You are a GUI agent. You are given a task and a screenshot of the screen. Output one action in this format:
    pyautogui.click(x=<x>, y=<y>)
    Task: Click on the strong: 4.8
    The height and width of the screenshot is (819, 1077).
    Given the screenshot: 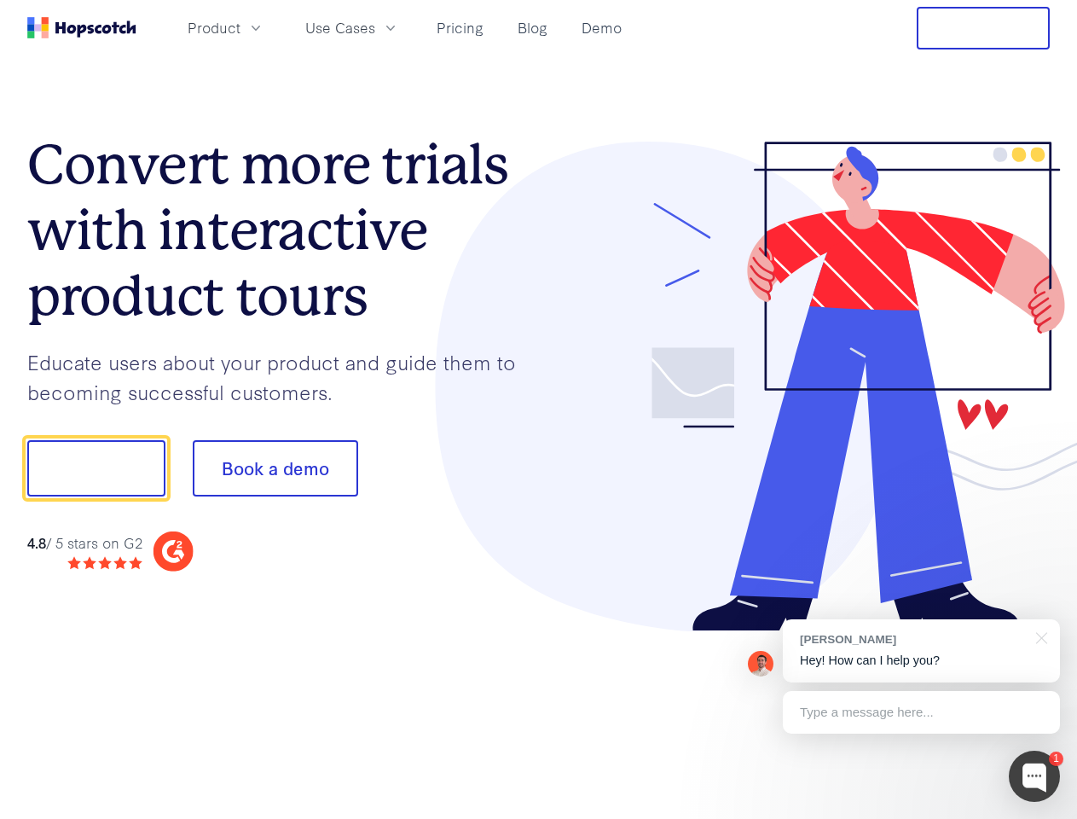 What is the action you would take?
    pyautogui.click(x=37, y=542)
    